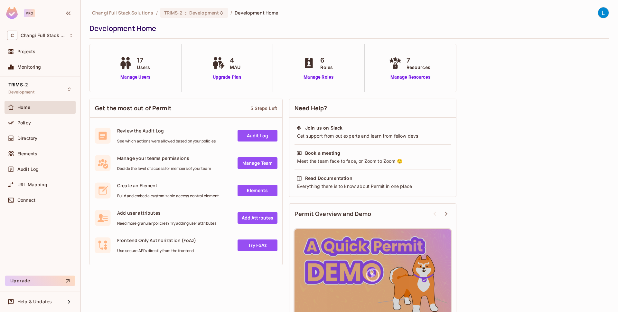 Image resolution: width=618 pixels, height=312 pixels. I want to click on span: Home, so click(24, 107).